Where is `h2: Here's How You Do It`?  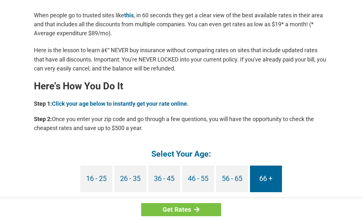 h2: Here's How You Do It is located at coordinates (181, 86).